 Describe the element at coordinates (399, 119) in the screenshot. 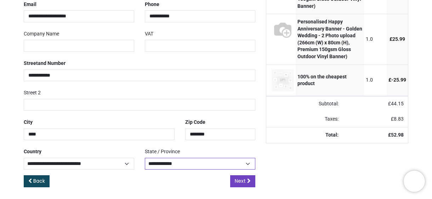

I see `span: 8.83` at that location.